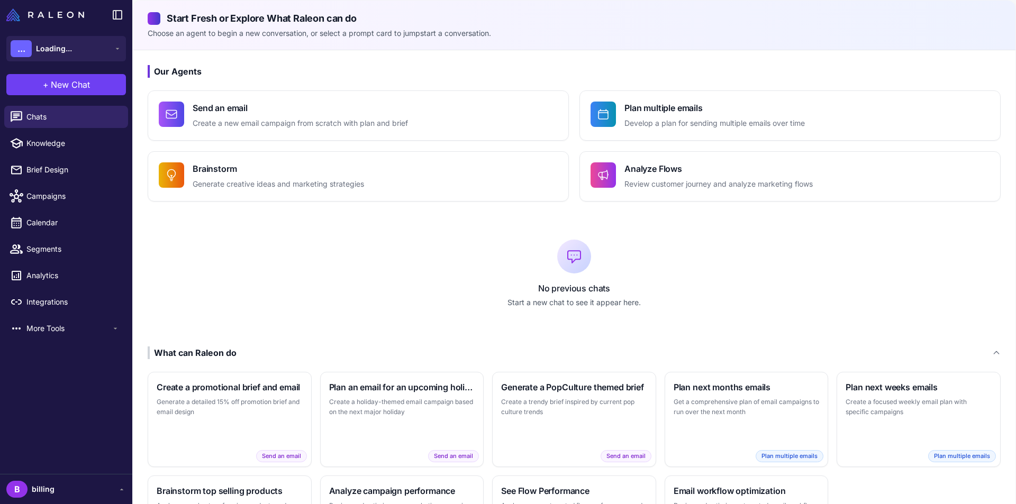  I want to click on button: Plan next months emailsGet a comprehensive plan of email campaigns to run over the next monthPlan..., so click(746, 420).